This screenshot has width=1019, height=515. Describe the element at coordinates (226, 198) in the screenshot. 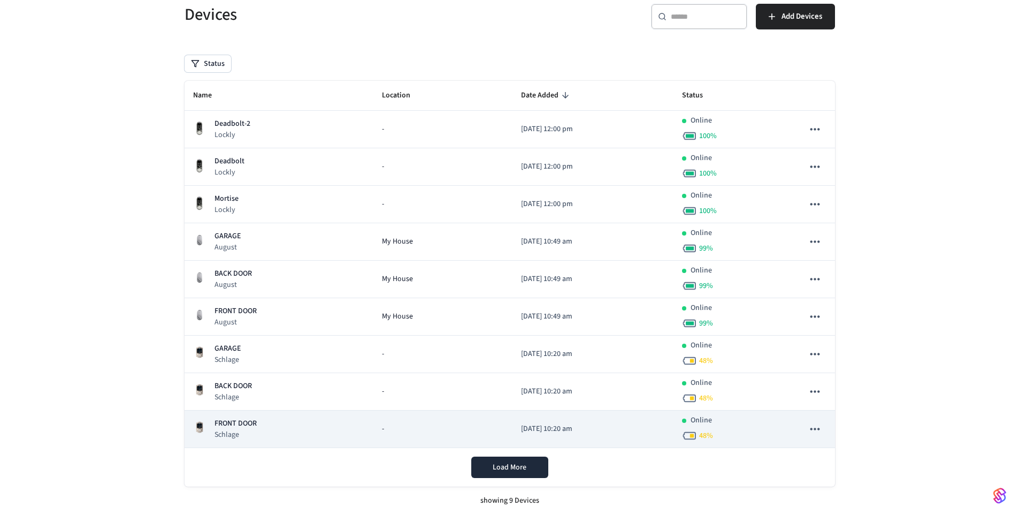

I see `p: Mortise` at that location.